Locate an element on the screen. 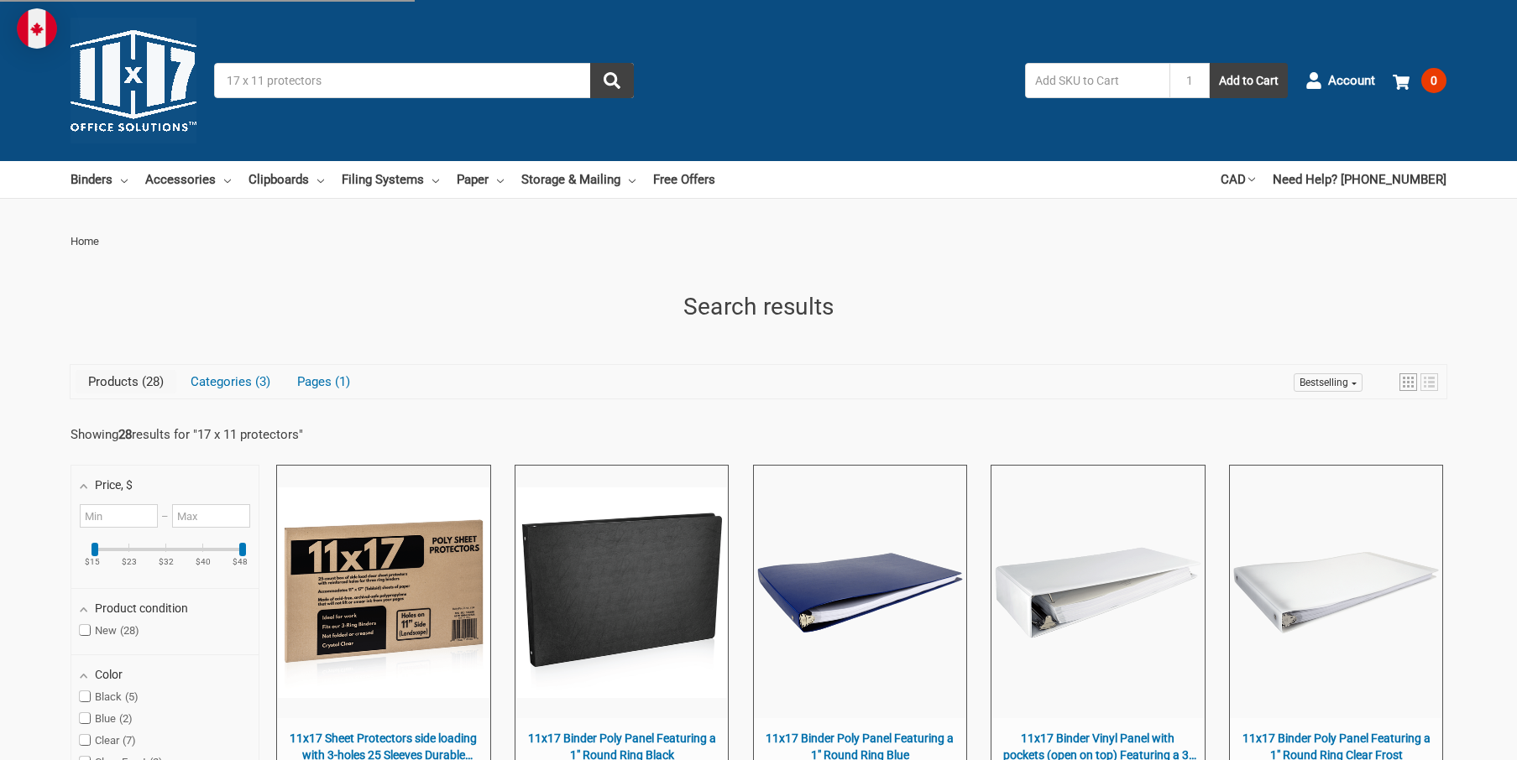 This screenshot has height=760, width=1517. img: 11x17.com is located at coordinates (133, 81).